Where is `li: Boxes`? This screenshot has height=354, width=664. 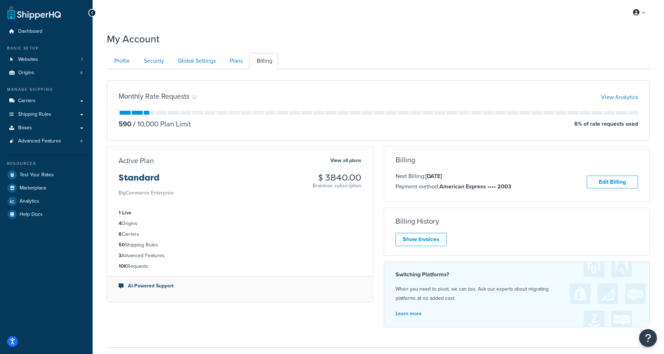
li: Boxes is located at coordinates (46, 128).